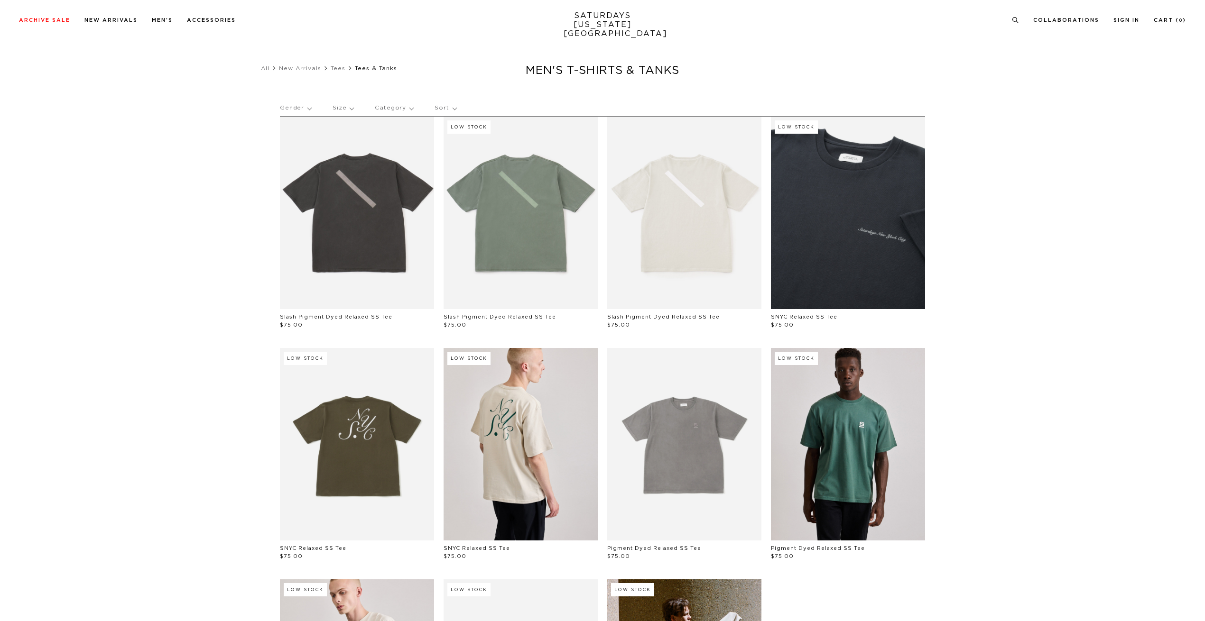 Image resolution: width=1205 pixels, height=621 pixels. What do you see at coordinates (1181, 20) in the screenshot?
I see `small: 0` at bounding box center [1181, 20].